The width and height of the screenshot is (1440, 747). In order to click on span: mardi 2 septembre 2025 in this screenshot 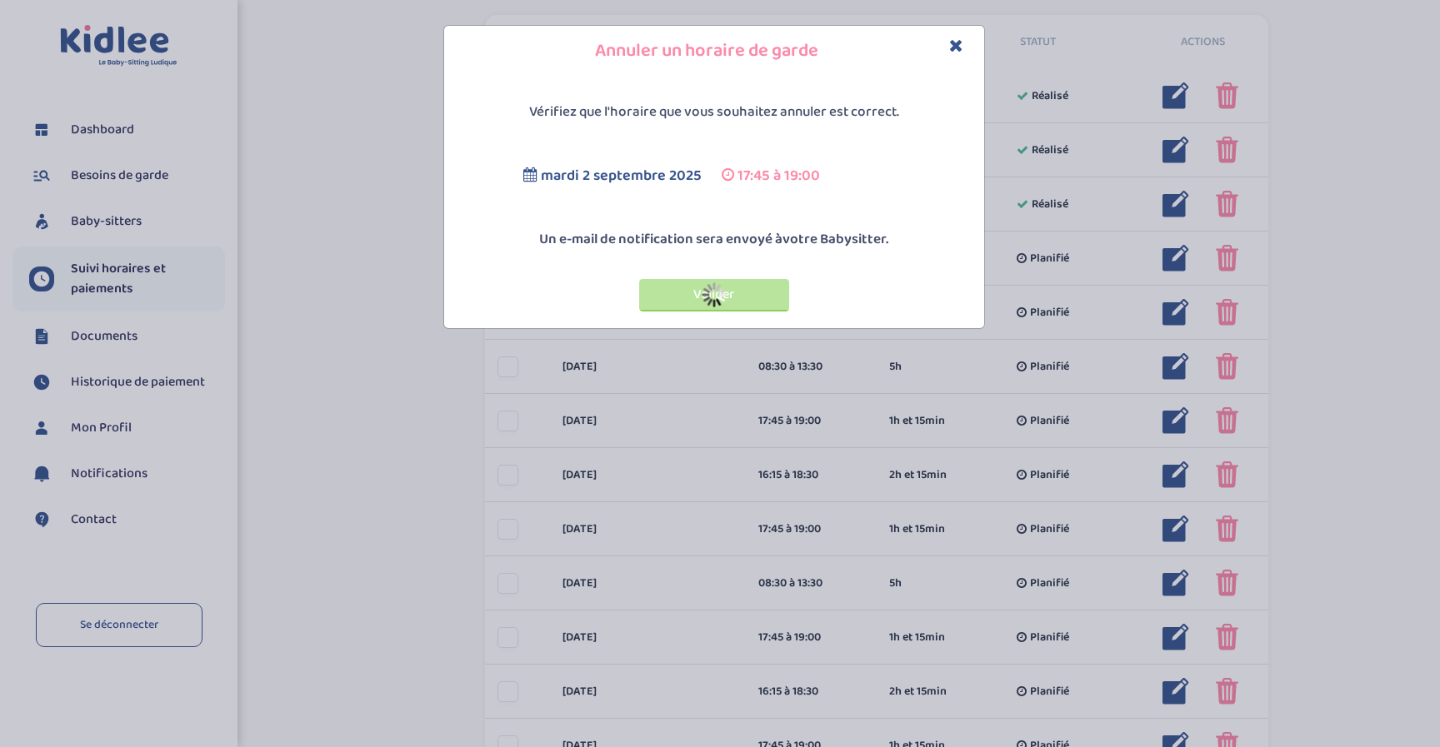, I will do `click(621, 176)`.